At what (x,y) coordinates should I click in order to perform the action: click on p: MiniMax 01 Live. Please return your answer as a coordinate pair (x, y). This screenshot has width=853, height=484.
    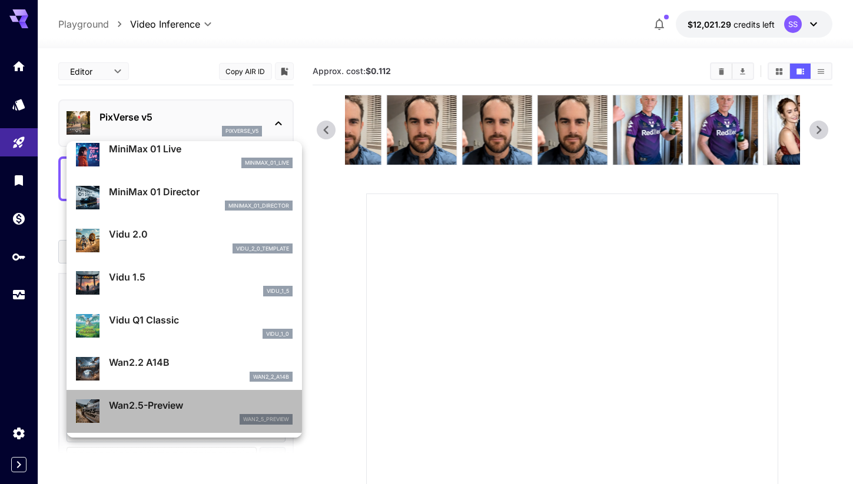
    Looking at the image, I should click on (201, 149).